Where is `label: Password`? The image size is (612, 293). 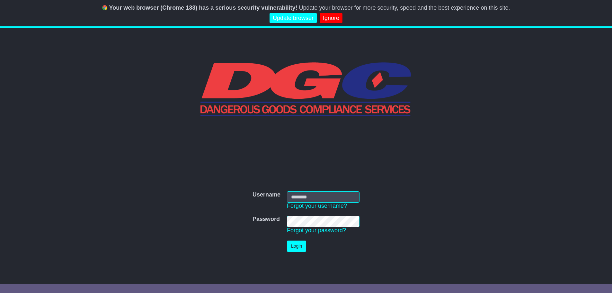 label: Password is located at coordinates (266, 219).